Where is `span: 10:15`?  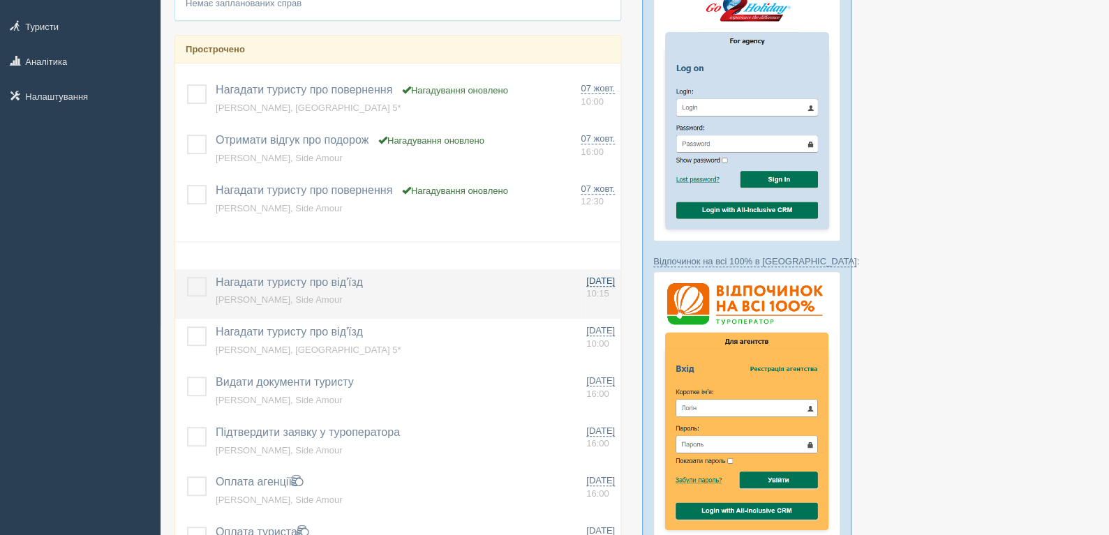 span: 10:15 is located at coordinates (597, 293).